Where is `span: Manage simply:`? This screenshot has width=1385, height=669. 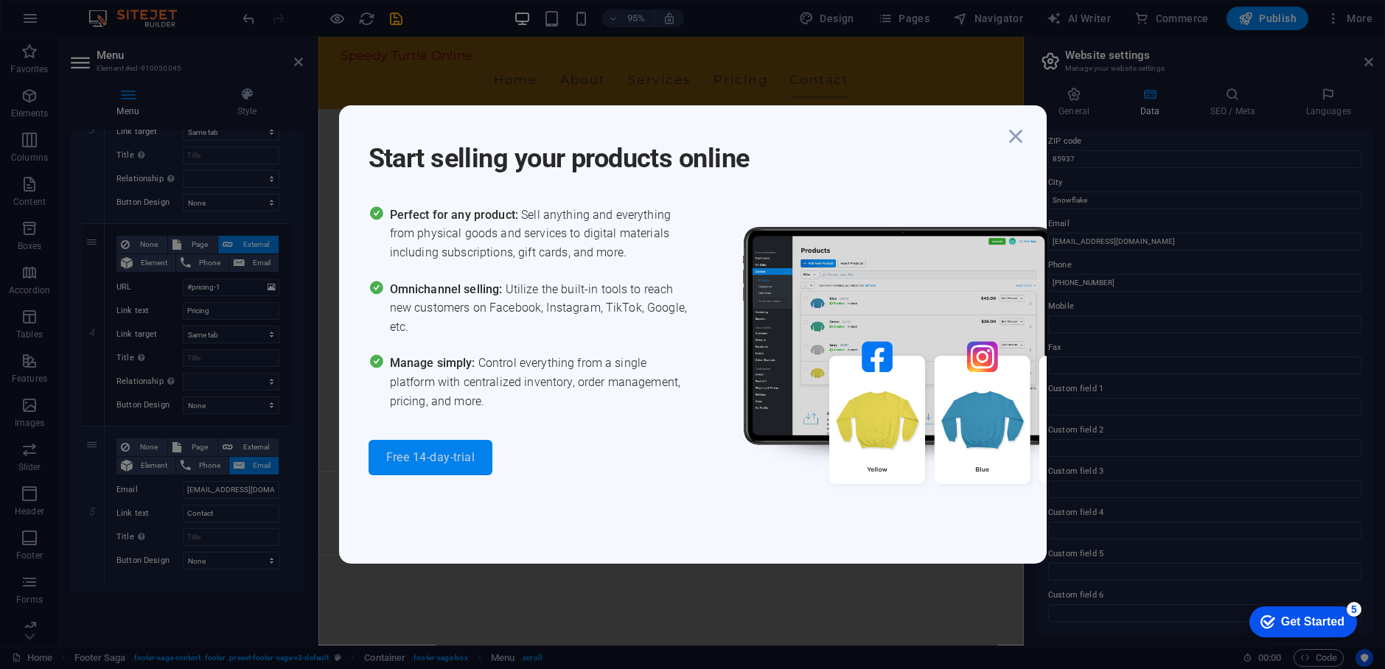
span: Manage simply: is located at coordinates (434, 363).